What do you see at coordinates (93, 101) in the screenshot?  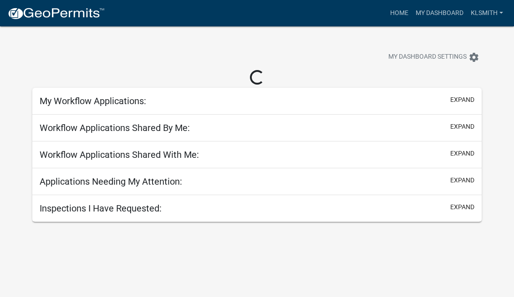 I see `h5: My Workflow Applications:` at bounding box center [93, 101].